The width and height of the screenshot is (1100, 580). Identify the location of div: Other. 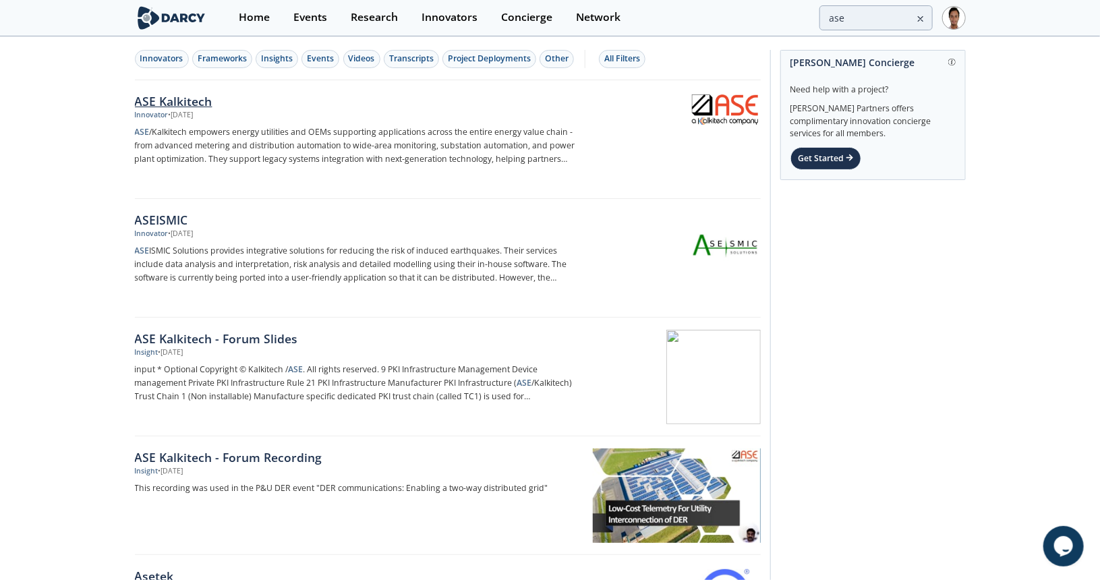
(557, 59).